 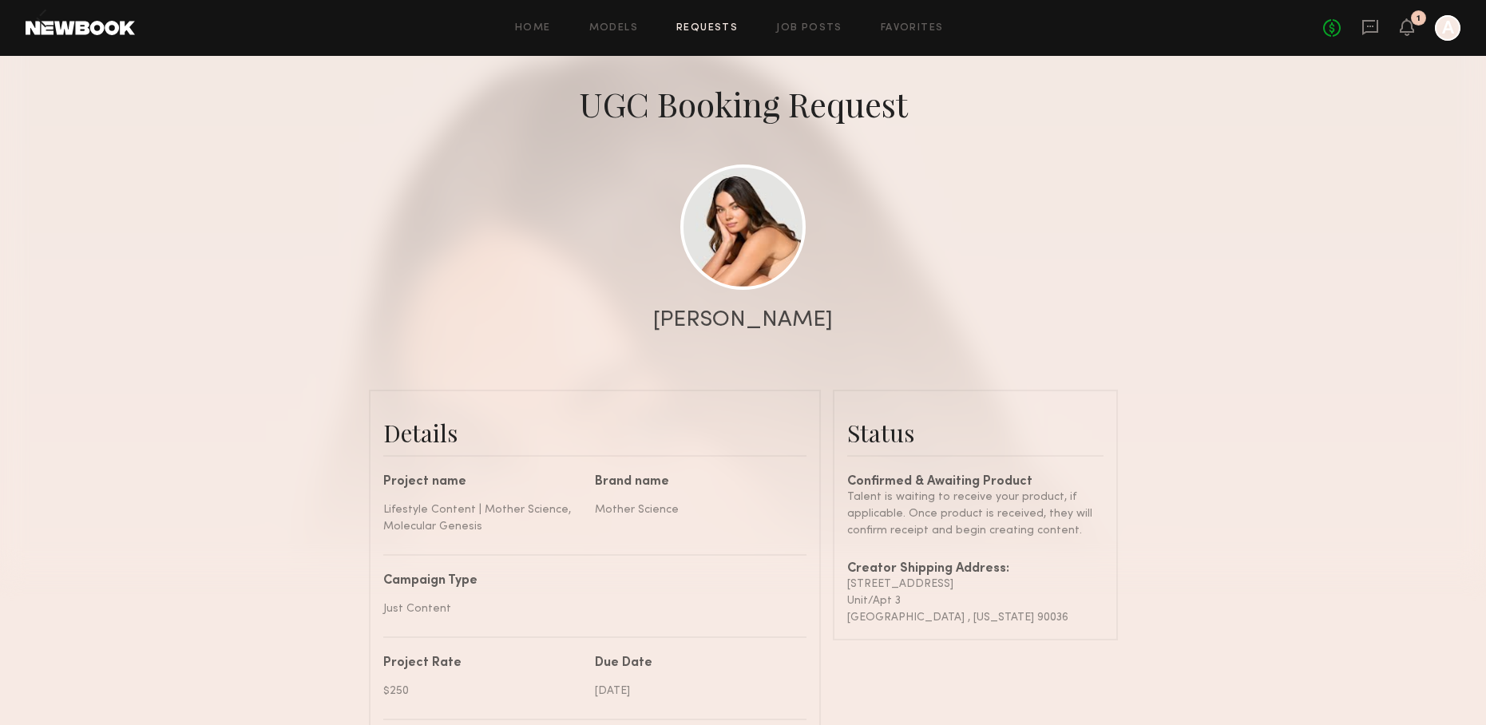 I want to click on a: Job Posts, so click(x=809, y=28).